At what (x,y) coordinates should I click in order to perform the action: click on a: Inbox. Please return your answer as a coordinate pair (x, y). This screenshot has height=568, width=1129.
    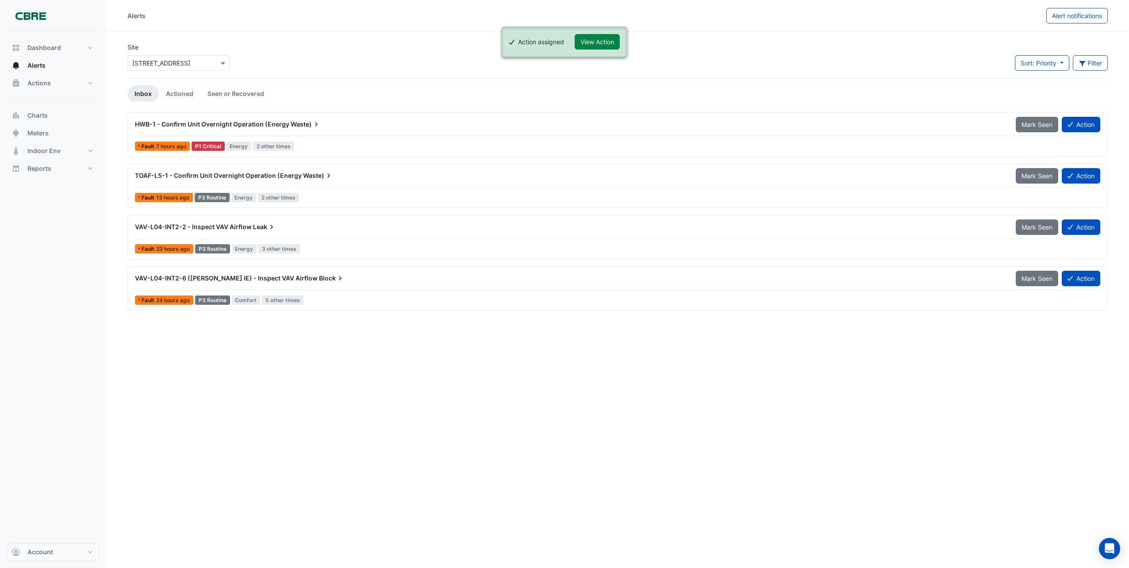
    Looking at the image, I should click on (143, 93).